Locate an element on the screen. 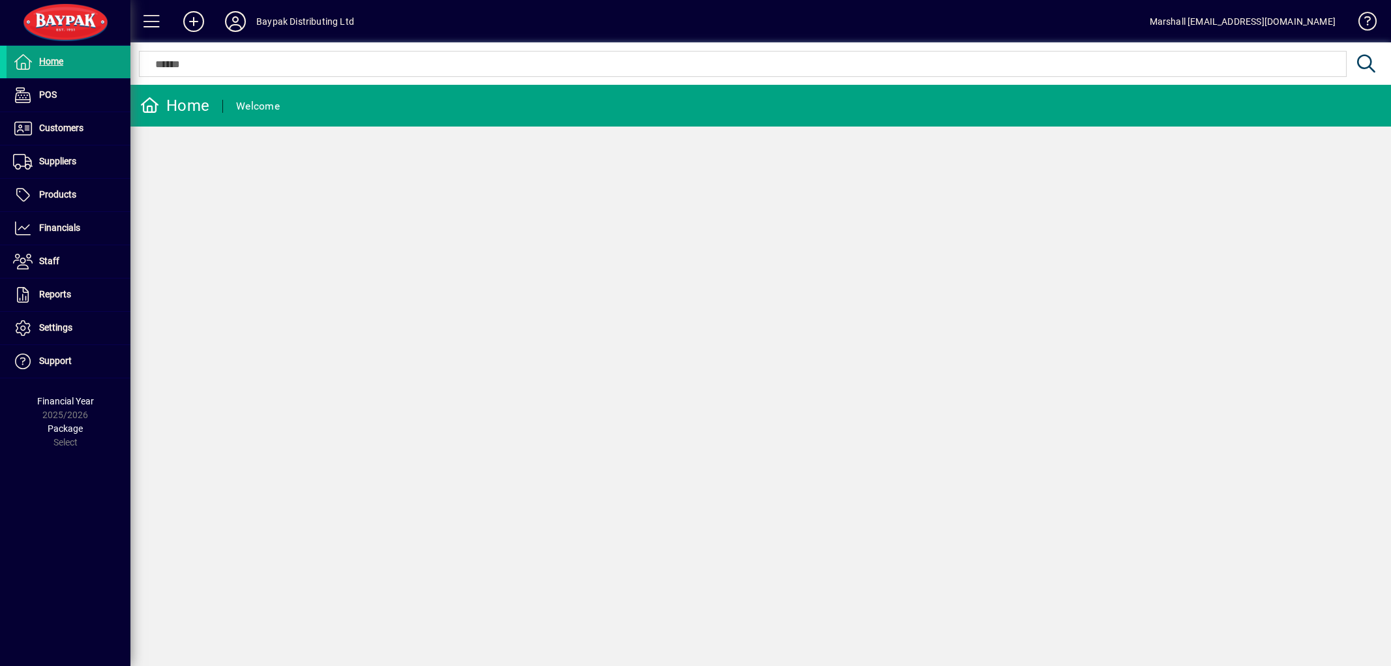 The image size is (1391, 666). a: Customers is located at coordinates (68, 128).